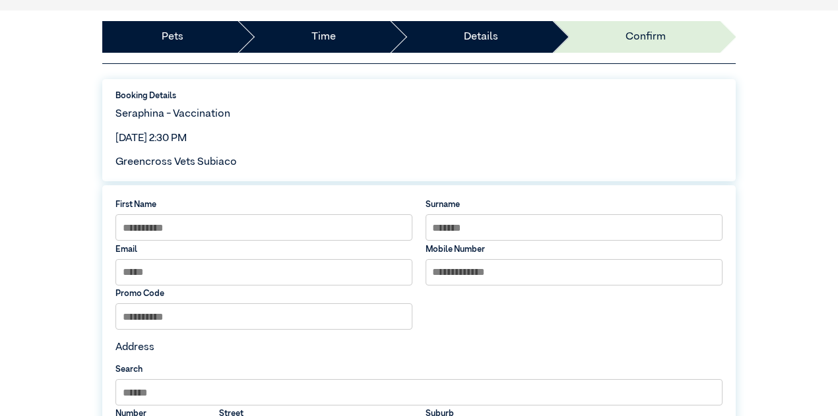  Describe the element at coordinates (574, 205) in the screenshot. I see `label: Surname` at that location.